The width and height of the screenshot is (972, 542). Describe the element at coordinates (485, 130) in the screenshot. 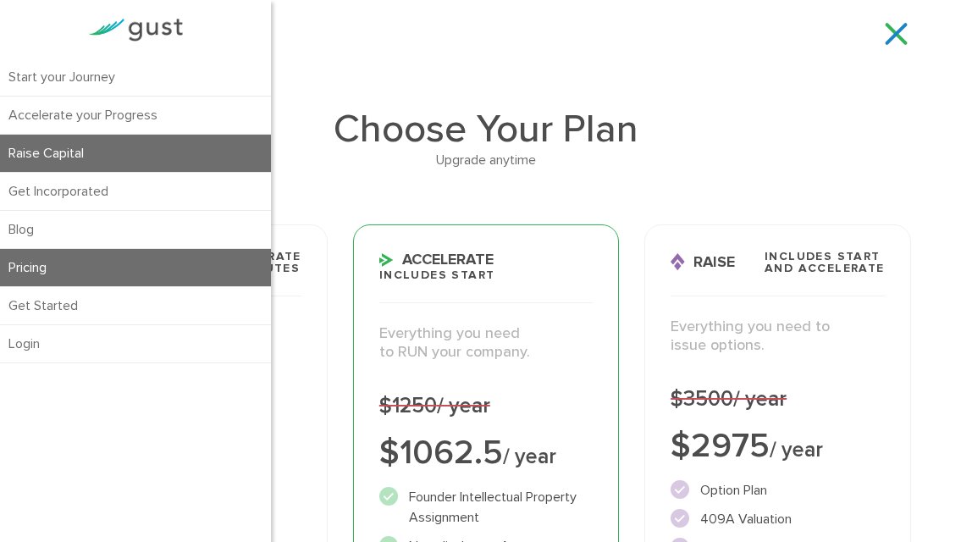

I see `h1: Choose Your Plan` at that location.